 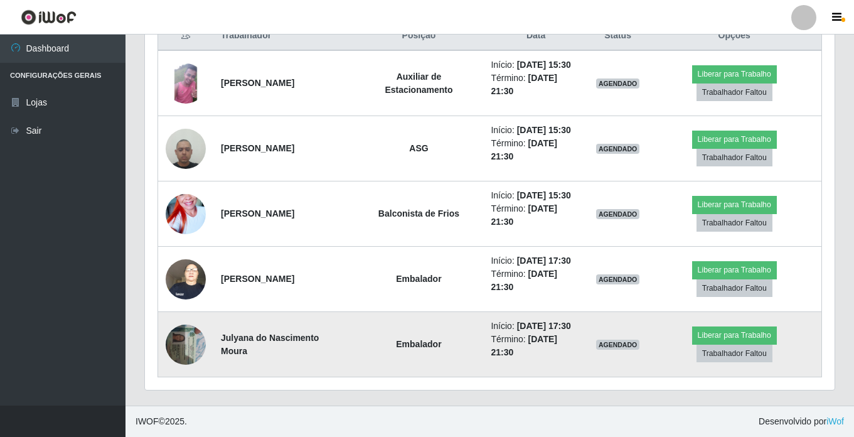 What do you see at coordinates (419, 83) in the screenshot?
I see `strong: Auxiliar de Estacionamento` at bounding box center [419, 83].